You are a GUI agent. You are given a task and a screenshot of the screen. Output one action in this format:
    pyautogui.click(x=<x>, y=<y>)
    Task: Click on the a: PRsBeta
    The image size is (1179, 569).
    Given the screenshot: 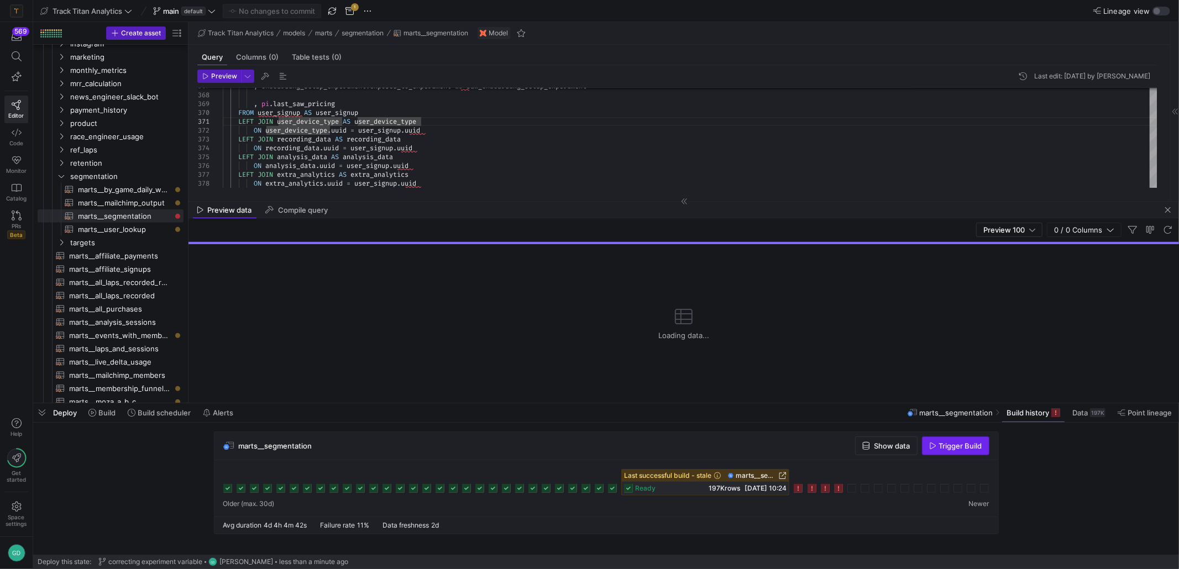 What is the action you would take?
    pyautogui.click(x=16, y=225)
    